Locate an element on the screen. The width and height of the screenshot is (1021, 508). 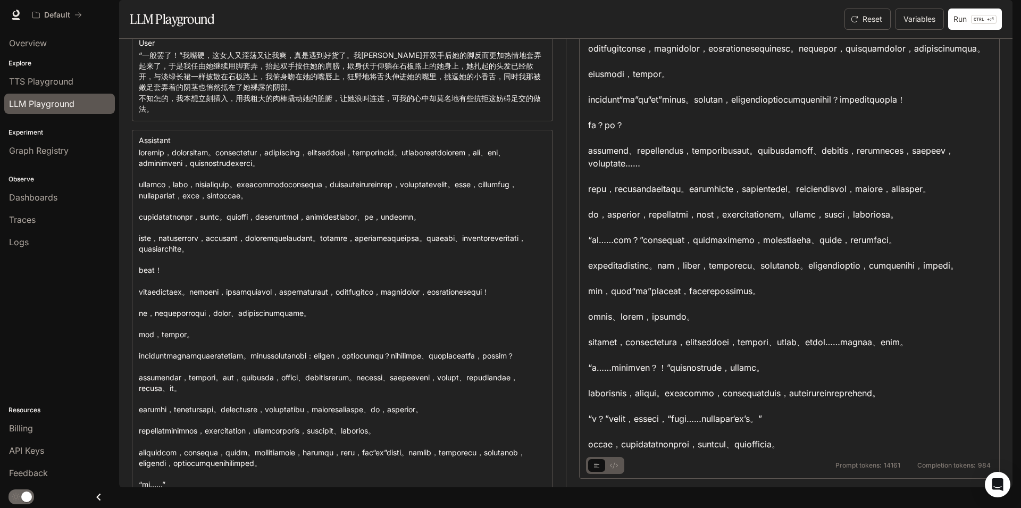
button: Reset is located at coordinates (867, 19).